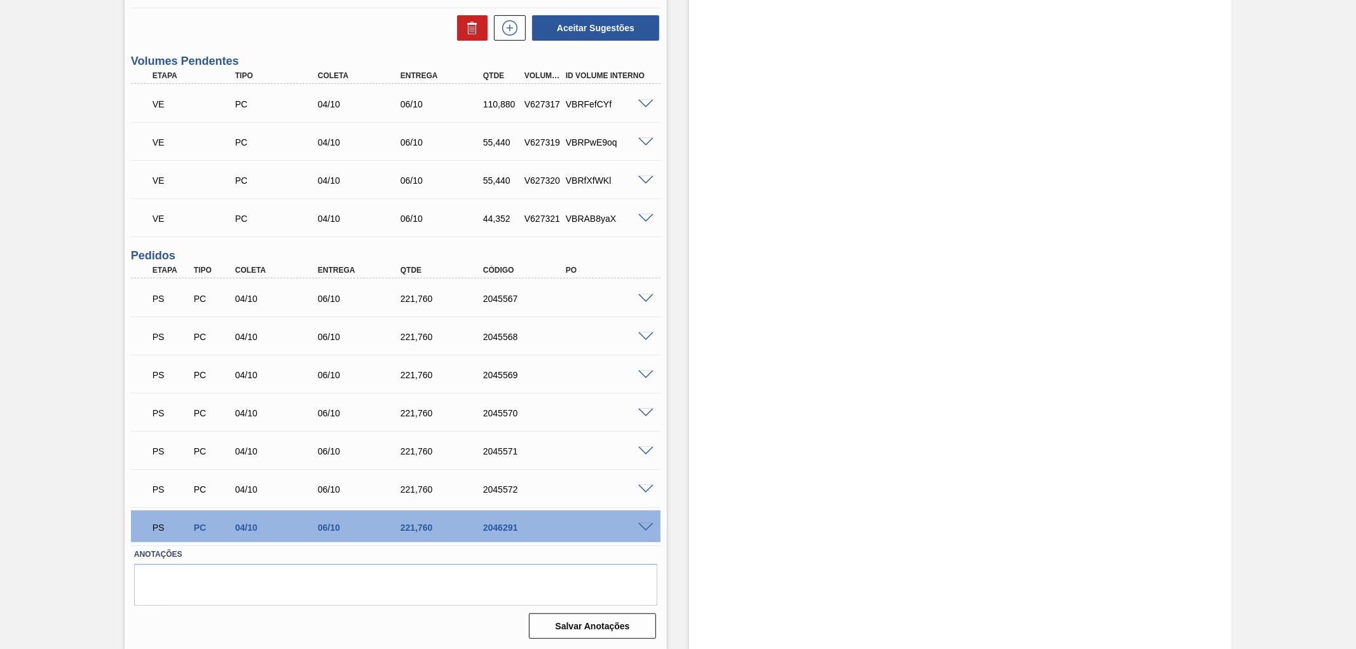  What do you see at coordinates (526, 489) in the screenshot?
I see `div: 2045572` at bounding box center [526, 489].